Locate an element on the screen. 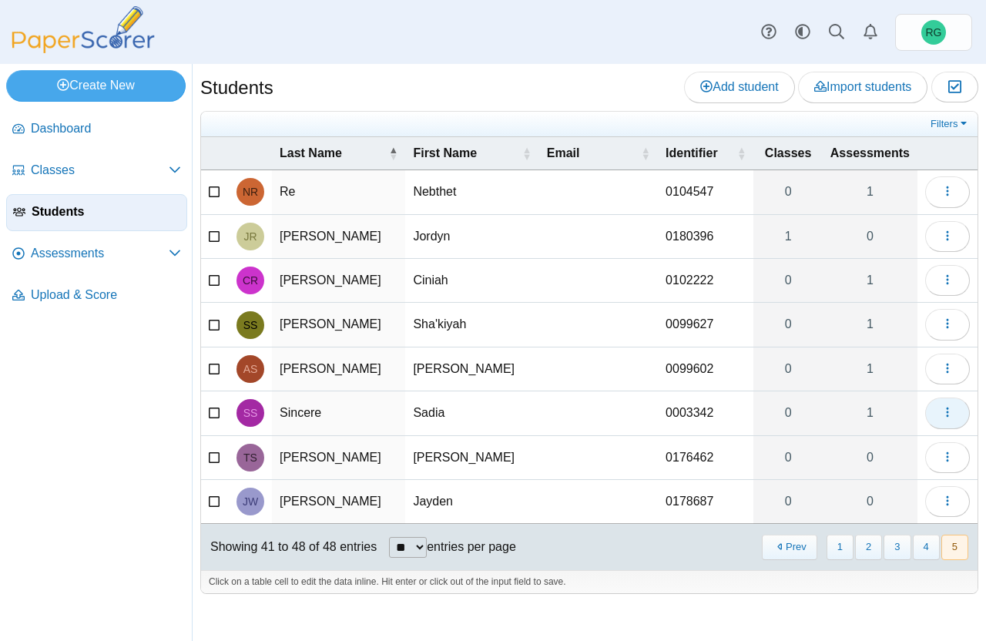 The width and height of the screenshot is (986, 641). span: Identifier : Activate to sort is located at coordinates (741, 153).